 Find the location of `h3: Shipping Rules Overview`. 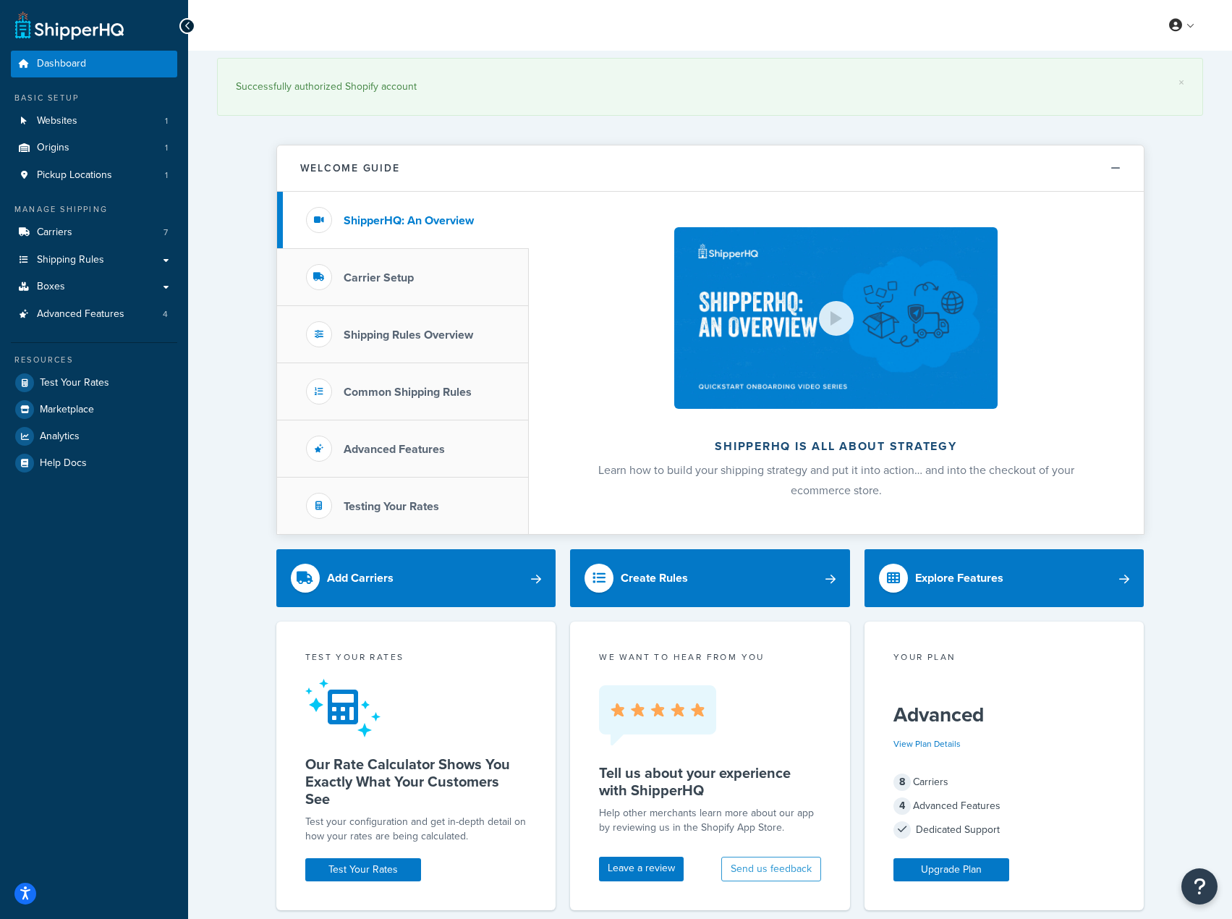

h3: Shipping Rules Overview is located at coordinates (408, 335).